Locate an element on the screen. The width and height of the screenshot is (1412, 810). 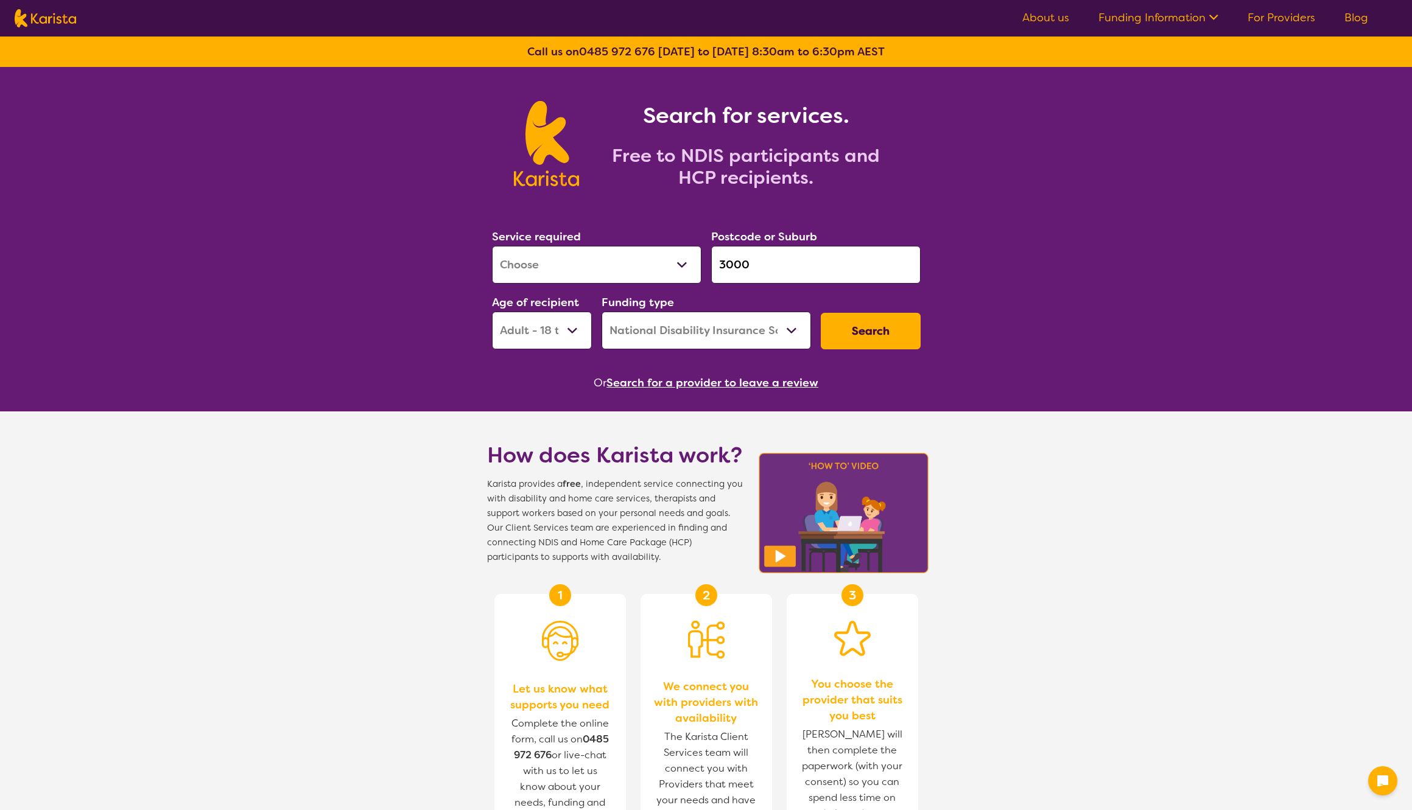
span: Let us know what supports you need is located at coordinates (560, 697).